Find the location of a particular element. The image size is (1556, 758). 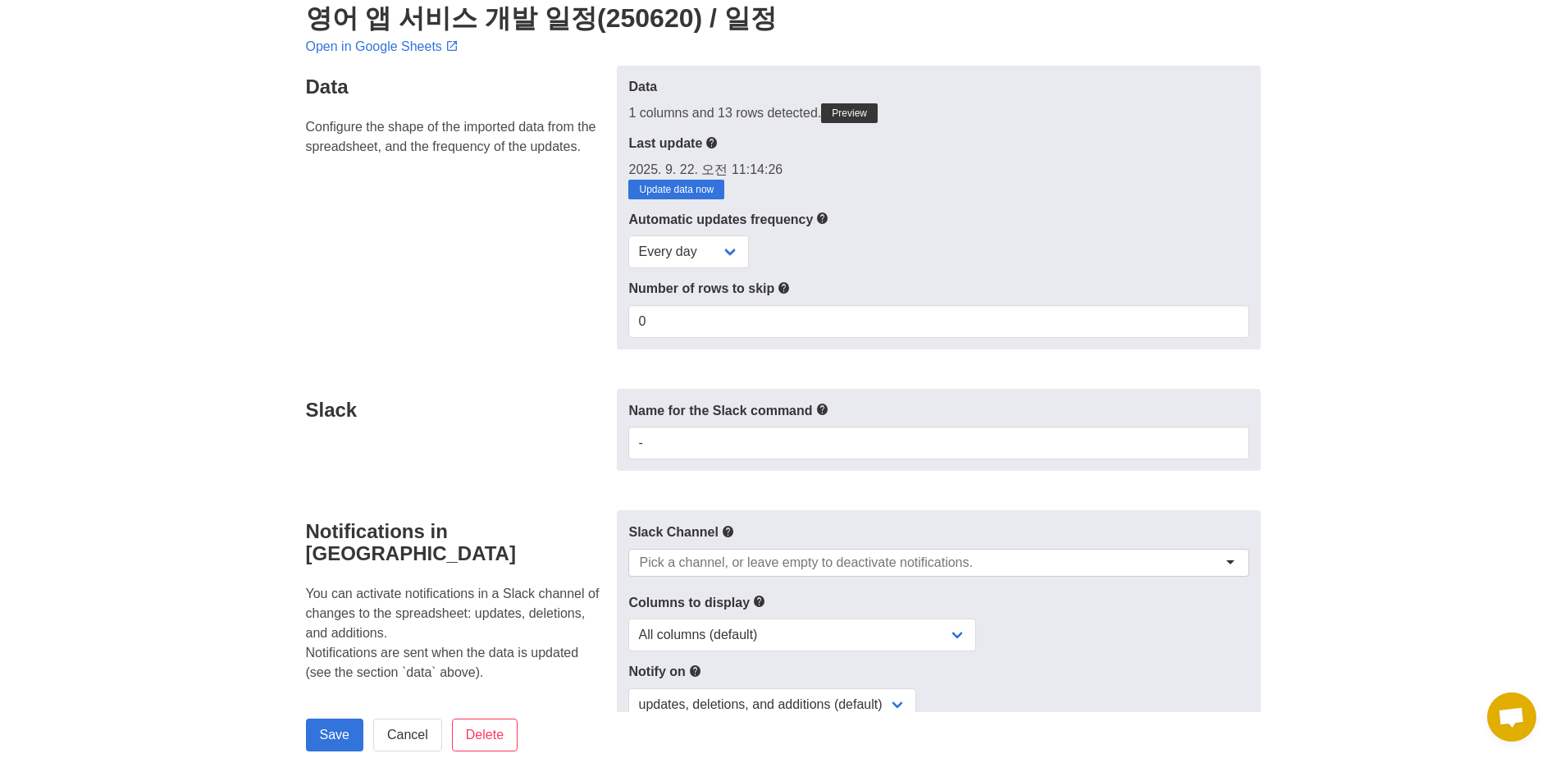

a: Preview is located at coordinates (849, 113).